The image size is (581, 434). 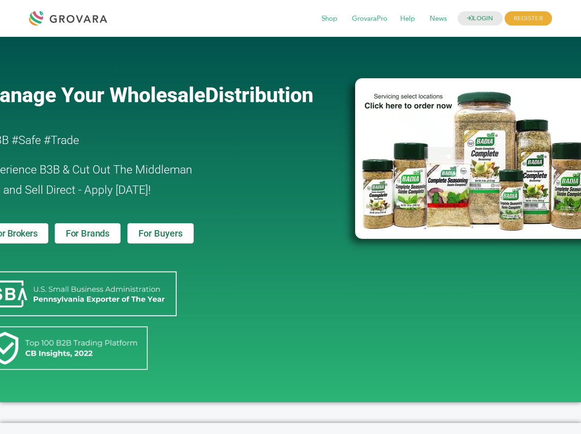 What do you see at coordinates (87, 233) in the screenshot?
I see `a: For Brands` at bounding box center [87, 233].